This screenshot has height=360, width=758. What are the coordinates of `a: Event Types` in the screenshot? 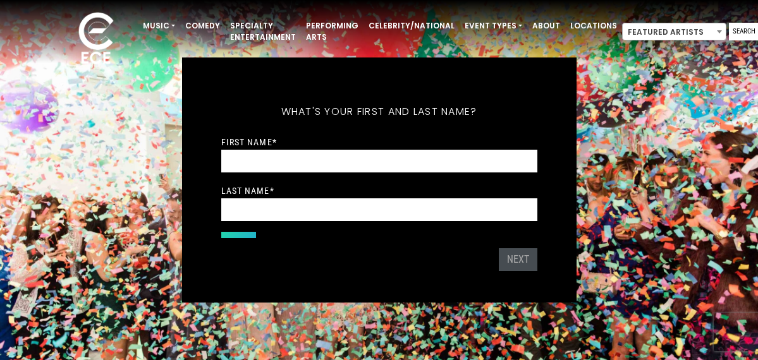 It's located at (493, 26).